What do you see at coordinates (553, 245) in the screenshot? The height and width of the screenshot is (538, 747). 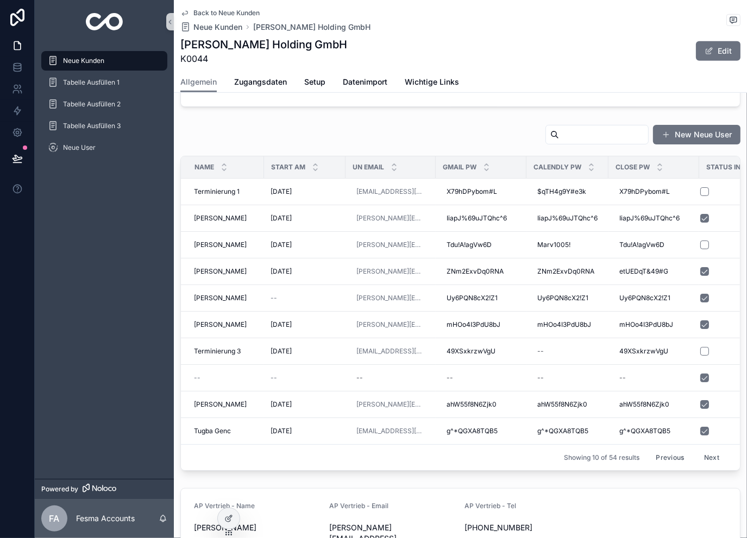 I see `span: Marv1005!` at bounding box center [553, 245].